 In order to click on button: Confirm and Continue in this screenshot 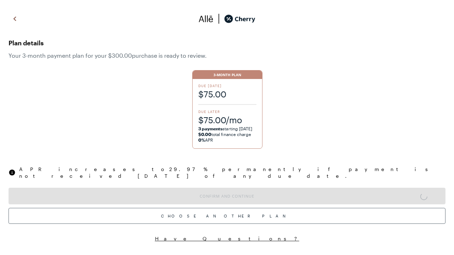, I will do `click(227, 196)`.